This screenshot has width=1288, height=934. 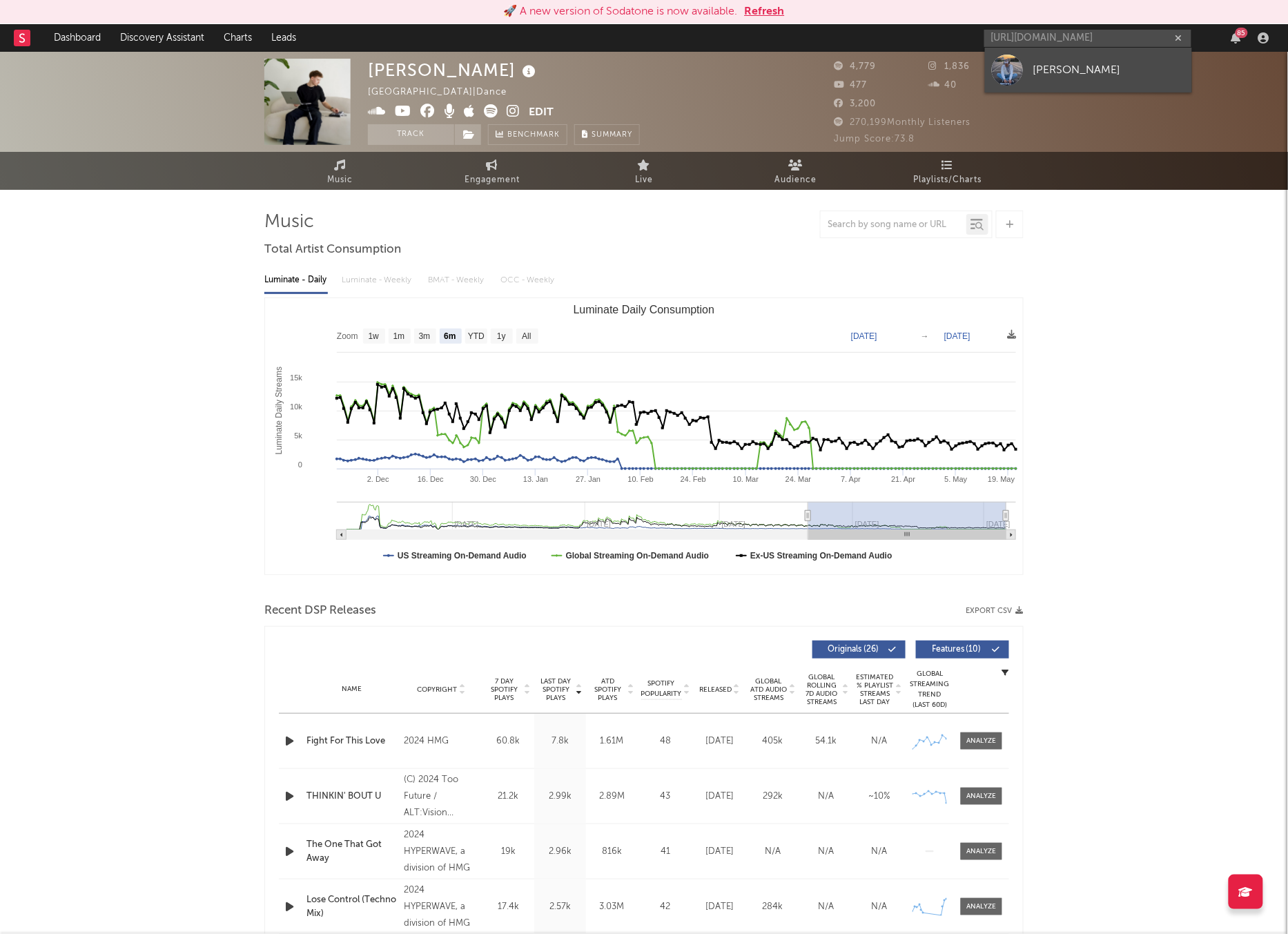 What do you see at coordinates (340, 180) in the screenshot?
I see `span: Music` at bounding box center [340, 180].